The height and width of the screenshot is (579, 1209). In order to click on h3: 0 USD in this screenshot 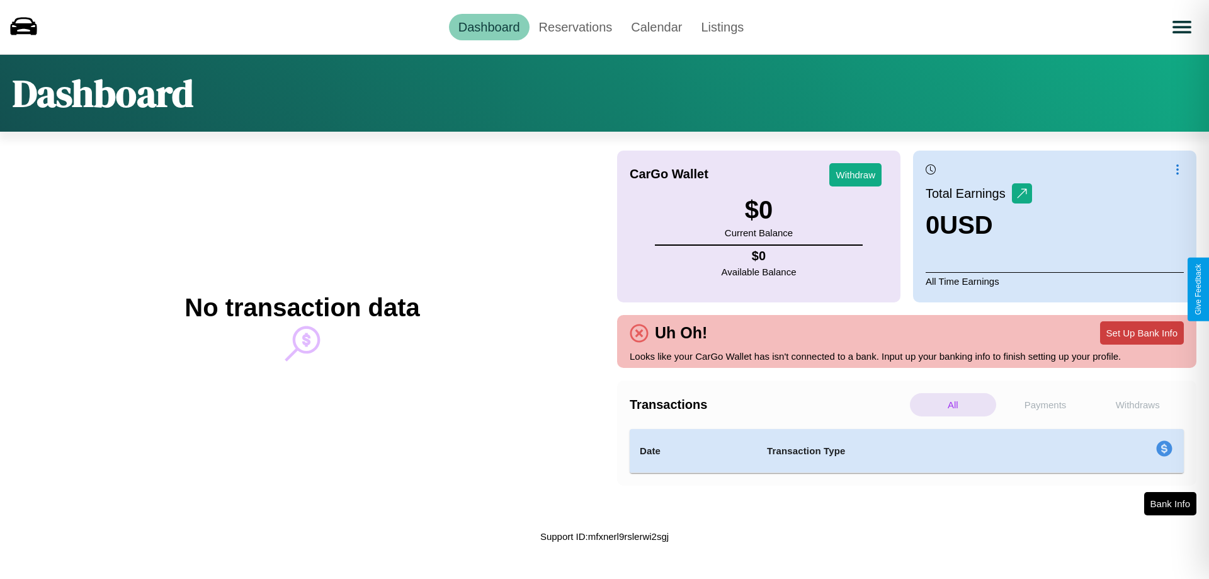, I will do `click(979, 225)`.